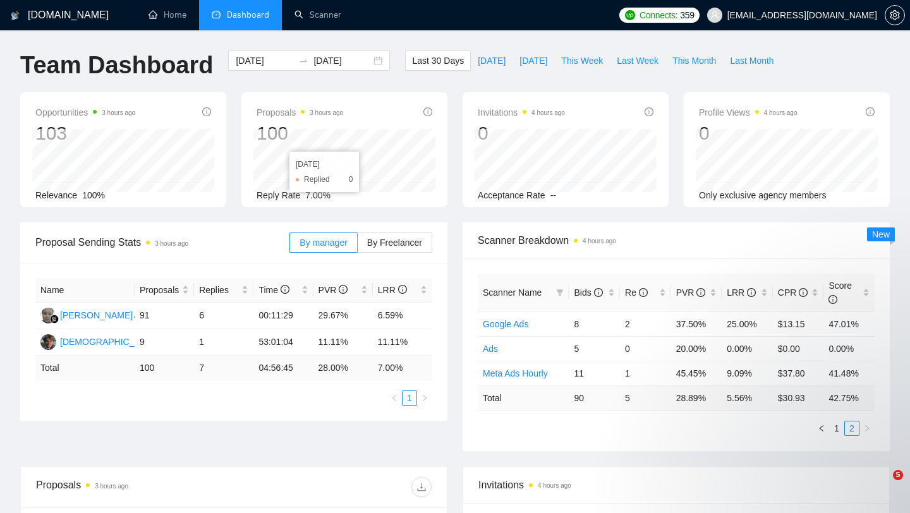  What do you see at coordinates (895, 15) in the screenshot?
I see `button: setting` at bounding box center [895, 15].